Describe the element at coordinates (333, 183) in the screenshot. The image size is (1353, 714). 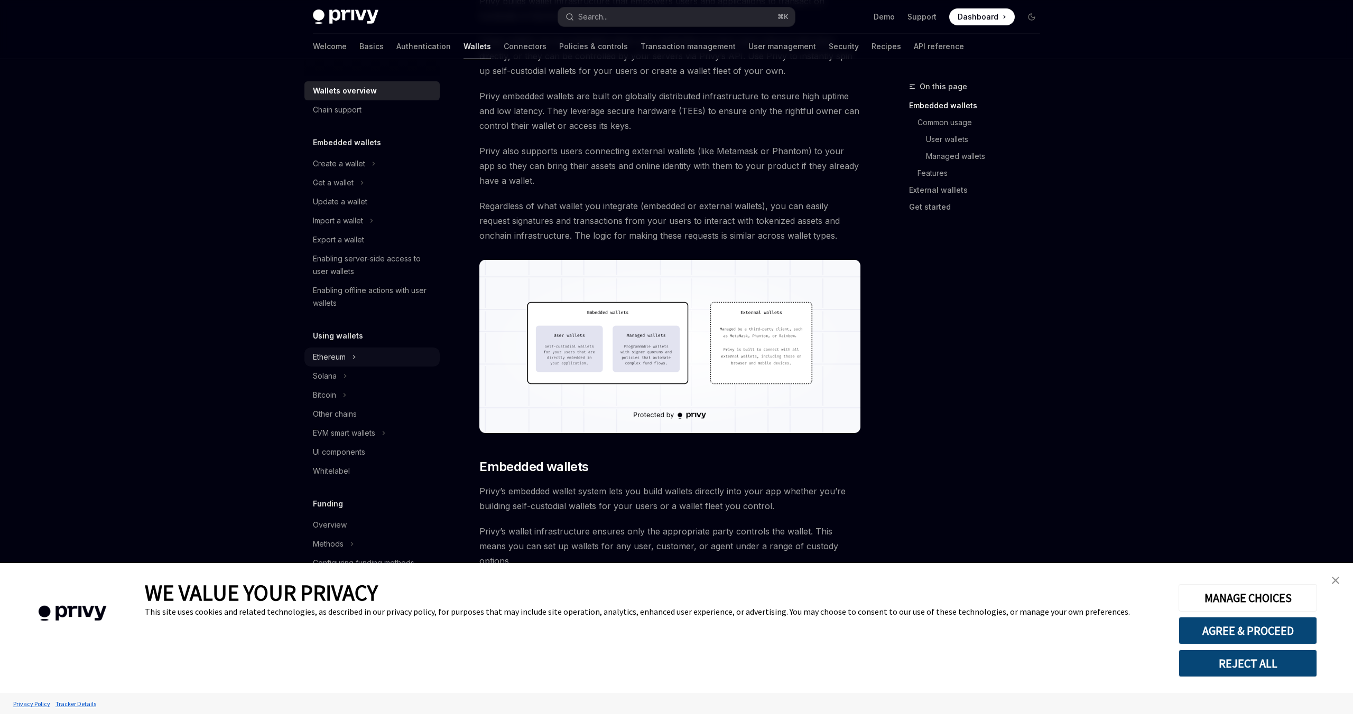
I see `div: Get a wallet` at that location.